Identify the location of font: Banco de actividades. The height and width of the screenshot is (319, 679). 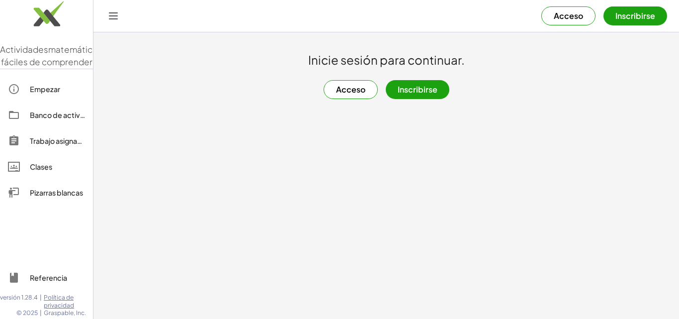
(67, 115).